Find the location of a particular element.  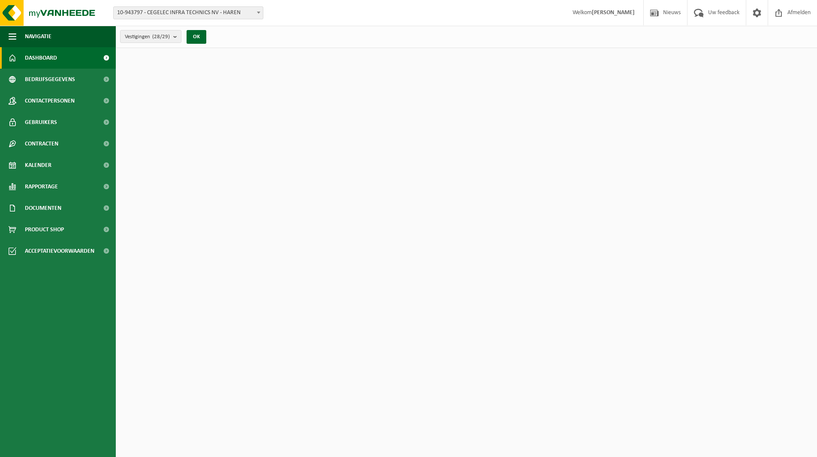

span: Acceptatievoorwaarden is located at coordinates (60, 251).